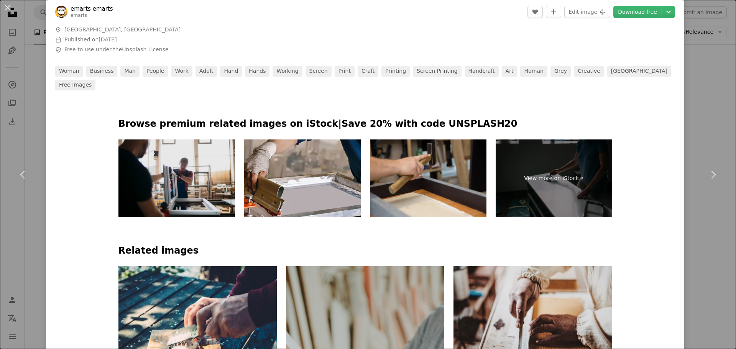  What do you see at coordinates (61, 12) in the screenshot?
I see `img: Go to emarts emarts's profile` at bounding box center [61, 12].